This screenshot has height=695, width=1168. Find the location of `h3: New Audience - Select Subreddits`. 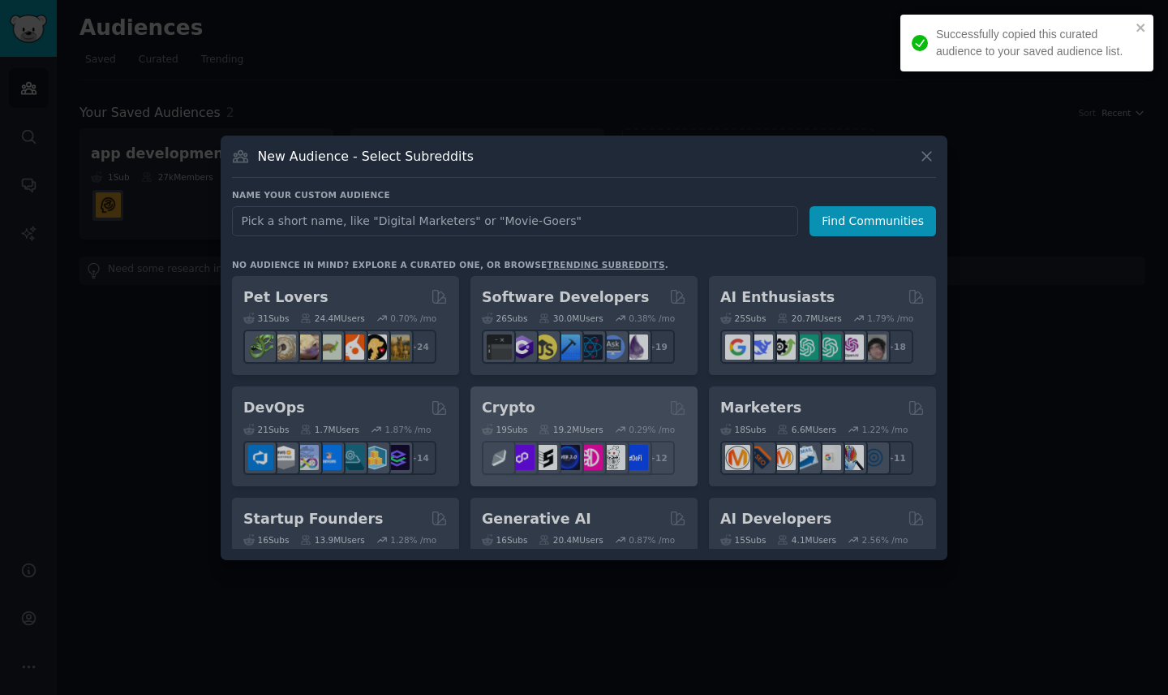

h3: New Audience - Select Subreddits is located at coordinates (366, 156).